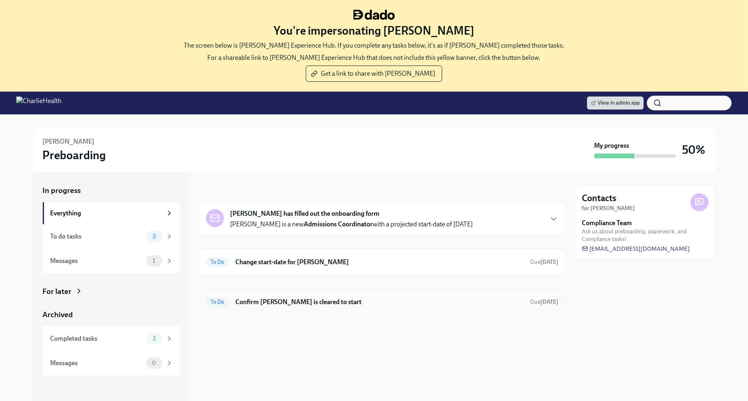  I want to click on span: October 19th, 2025 08:00, so click(544, 302).